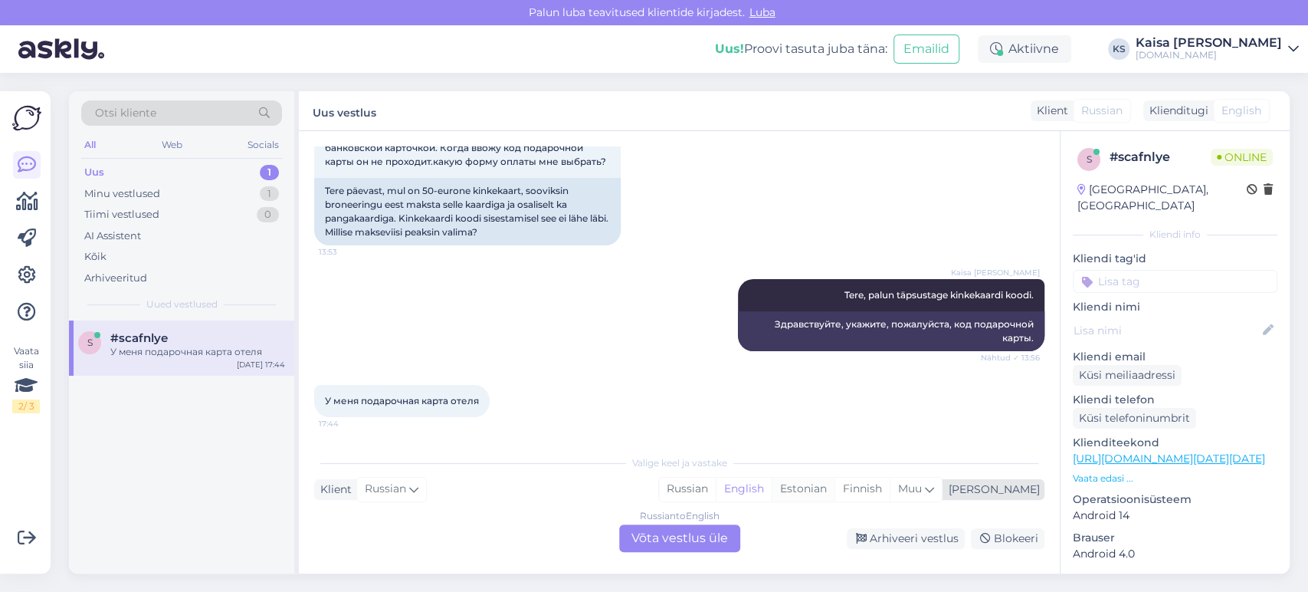  Describe the element at coordinates (803, 489) in the screenshot. I see `div: Estonian` at that location.